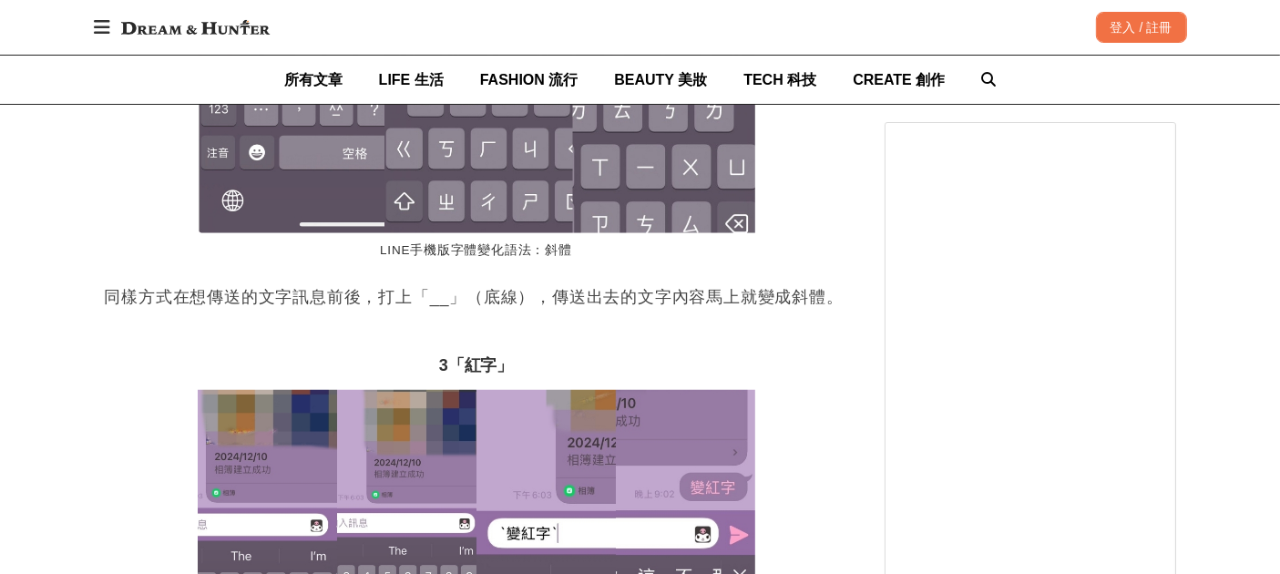 This screenshot has width=1280, height=574. What do you see at coordinates (661, 79) in the screenshot?
I see `span: BEAUTY 美妝` at bounding box center [661, 79].